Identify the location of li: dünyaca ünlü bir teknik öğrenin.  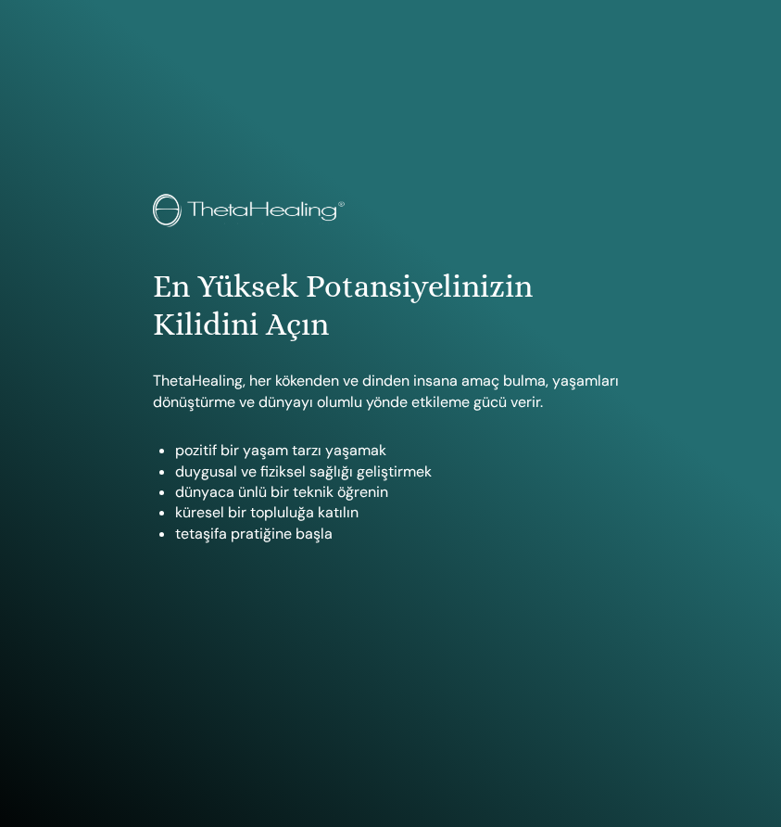
(401, 492).